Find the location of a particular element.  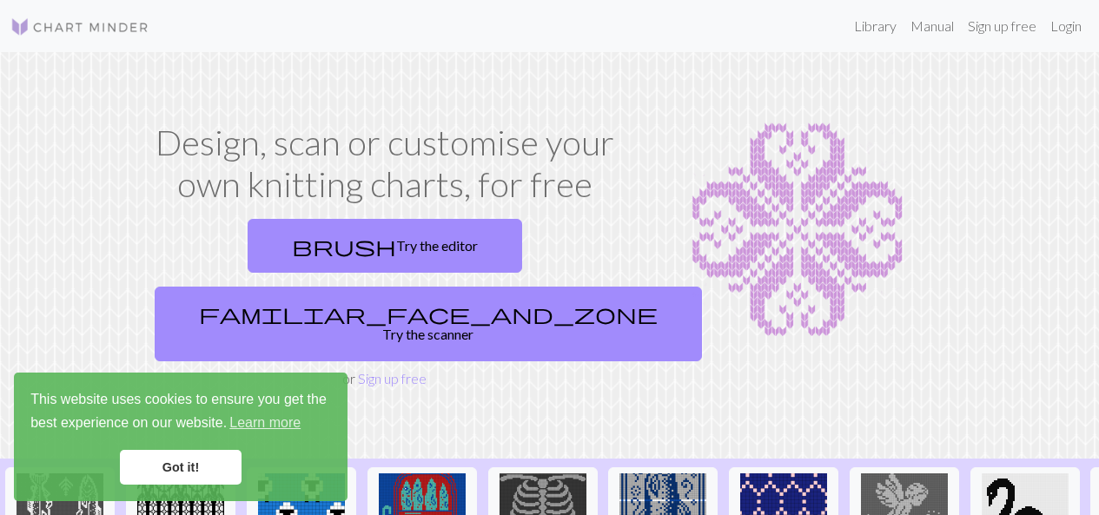

span: familiar_face_and_zone is located at coordinates (428, 314).